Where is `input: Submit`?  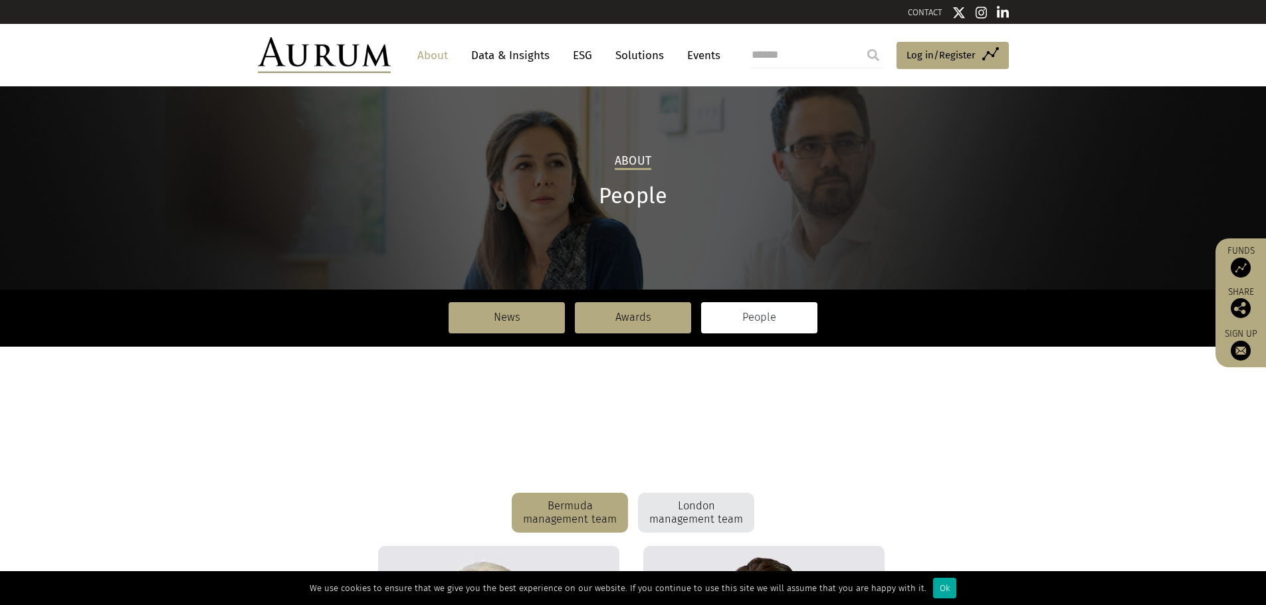 input: Submit is located at coordinates (873, 55).